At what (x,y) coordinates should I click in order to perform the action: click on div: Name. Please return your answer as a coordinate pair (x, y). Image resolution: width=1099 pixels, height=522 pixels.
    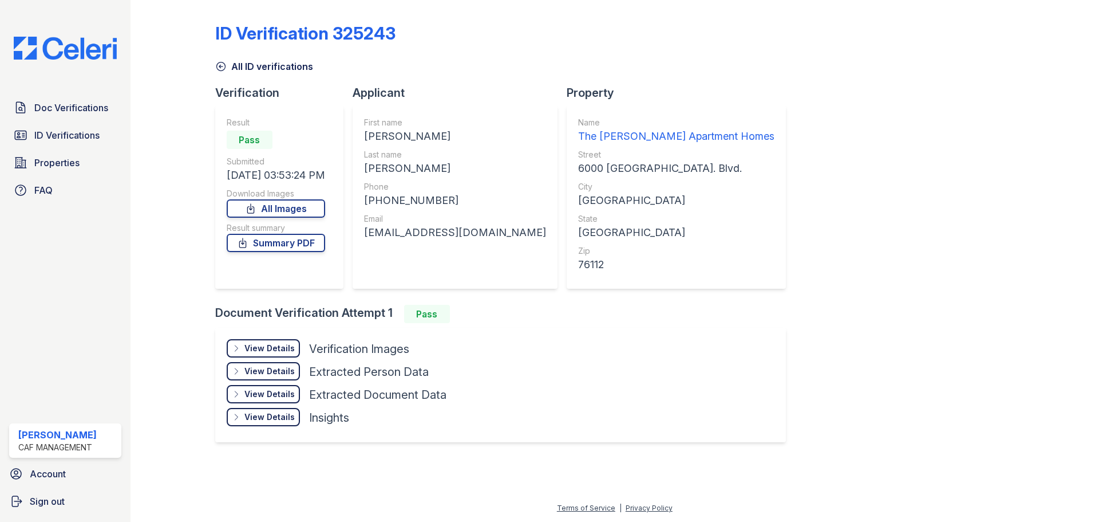
    Looking at the image, I should click on (676, 123).